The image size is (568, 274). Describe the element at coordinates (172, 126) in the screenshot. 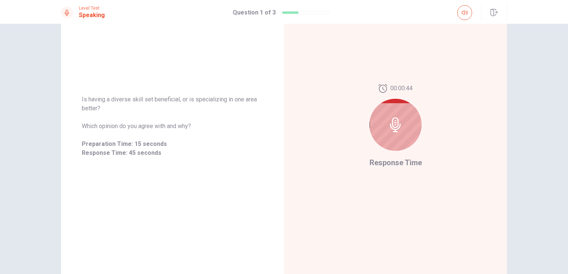

I see `span: Which opinion do you agree with and why?` at that location.